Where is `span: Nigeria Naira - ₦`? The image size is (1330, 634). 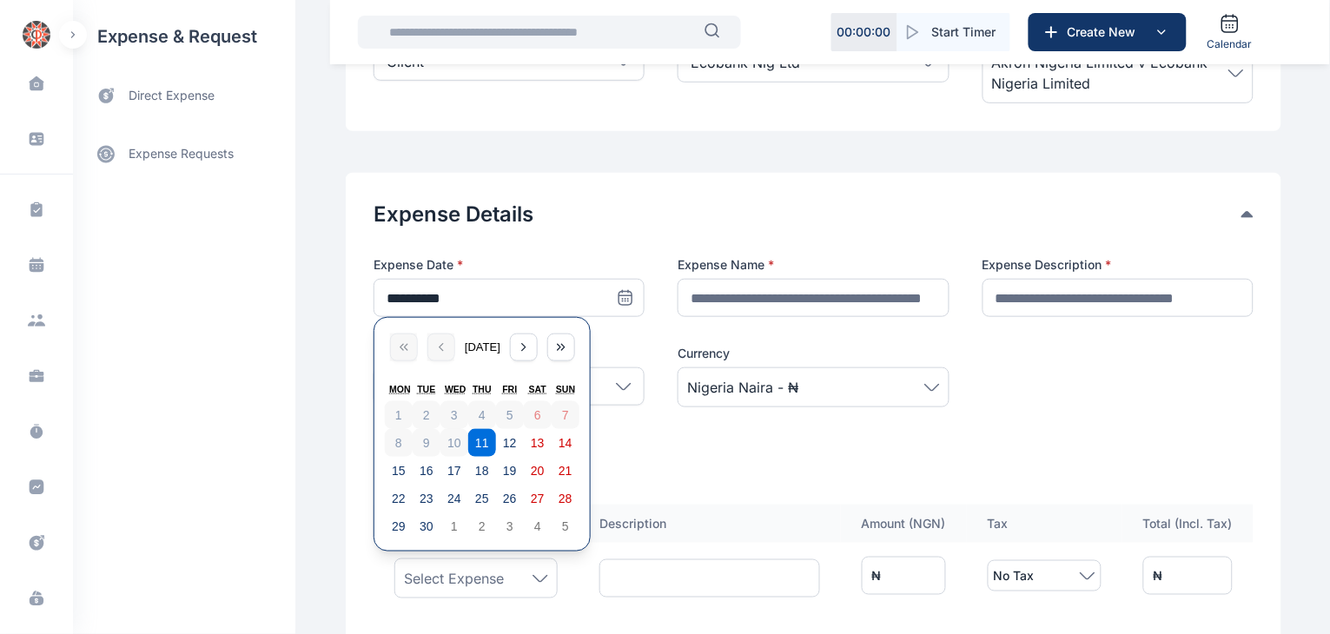 span: Nigeria Naira - ₦ is located at coordinates (743, 387).